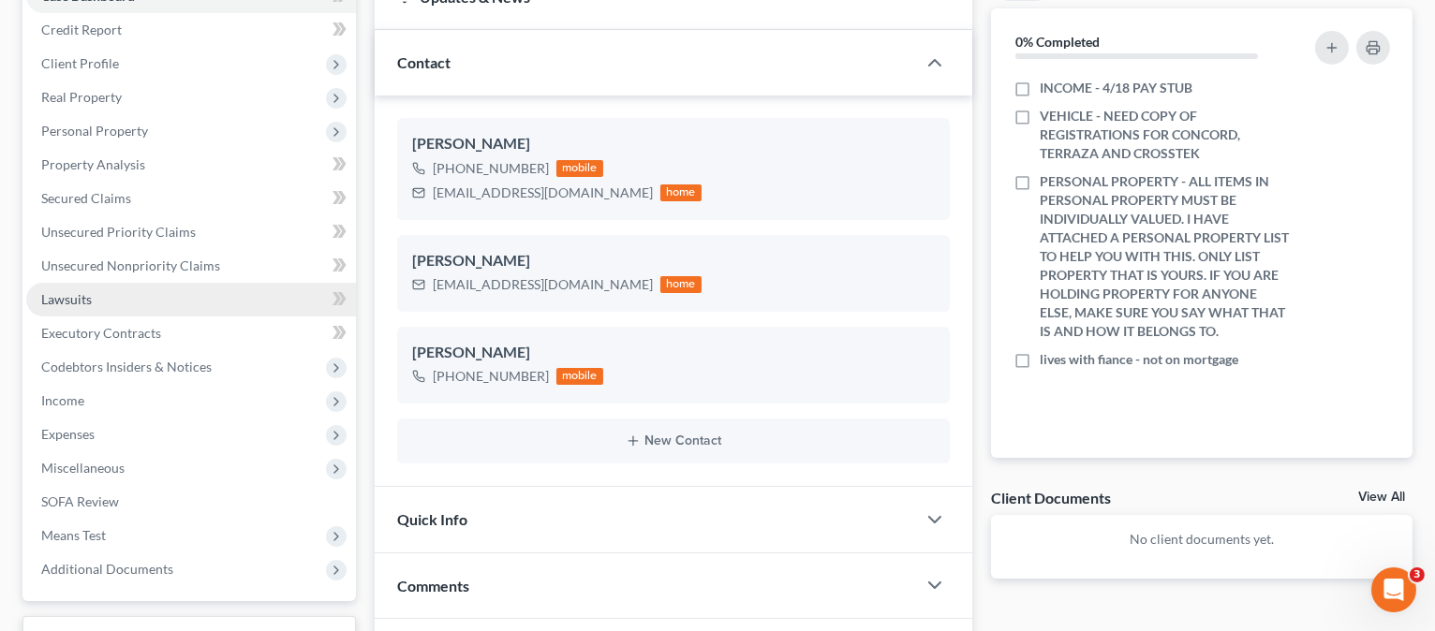 The height and width of the screenshot is (631, 1435). I want to click on a: Property Analysis, so click(191, 165).